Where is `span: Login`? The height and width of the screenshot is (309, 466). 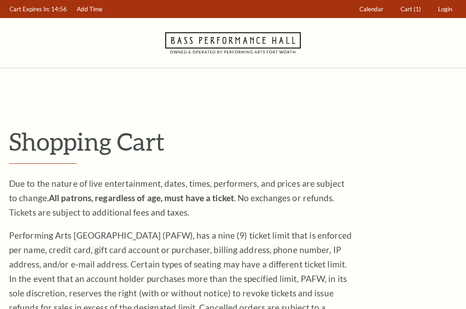
span: Login is located at coordinates (445, 9).